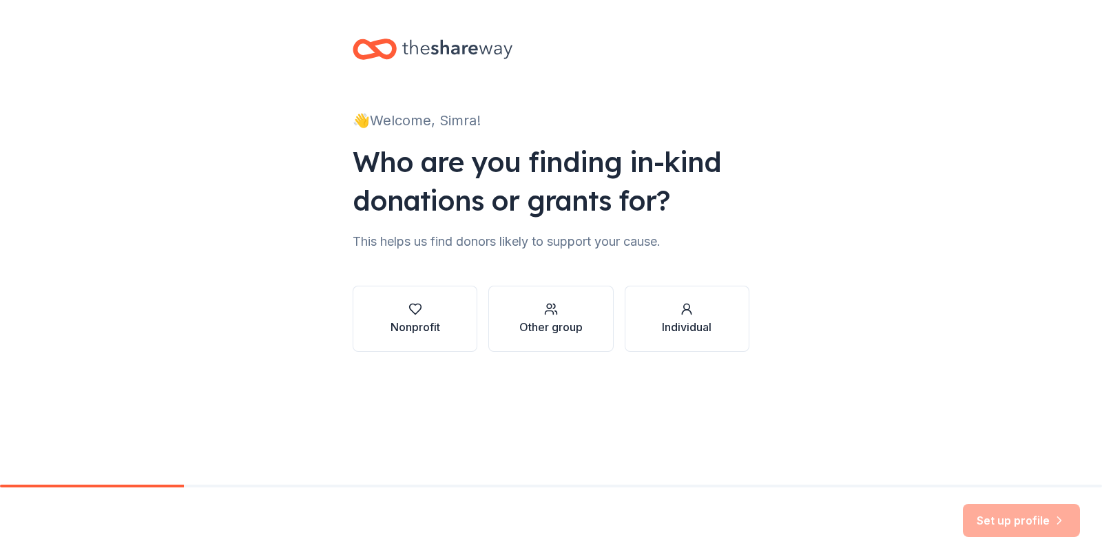 The width and height of the screenshot is (1102, 559). What do you see at coordinates (550, 319) in the screenshot?
I see `button: Other group` at bounding box center [550, 319].